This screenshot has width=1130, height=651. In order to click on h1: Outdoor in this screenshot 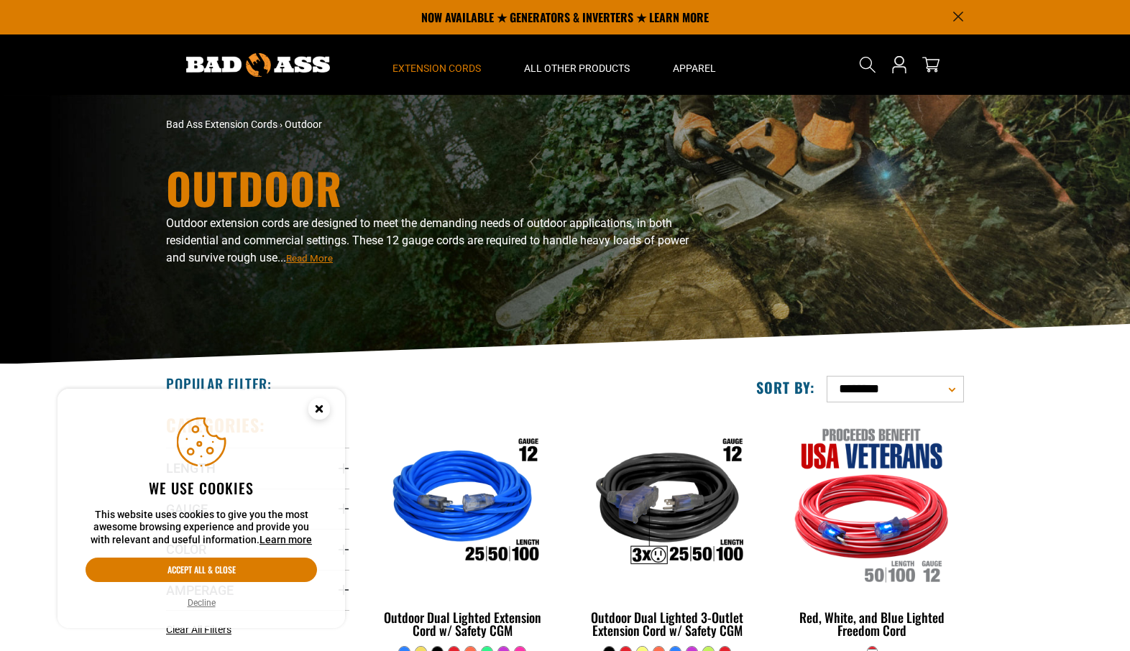, I will do `click(428, 188)`.